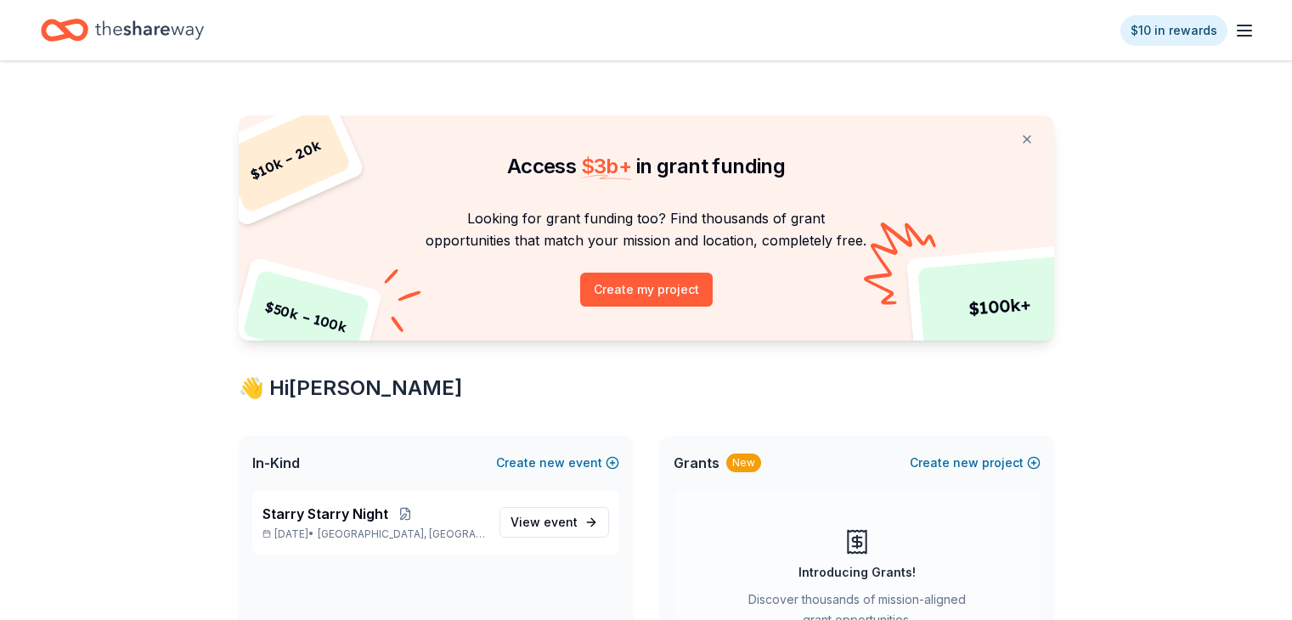 The height and width of the screenshot is (620, 1292). I want to click on div: $ 10k – 20k, so click(286, 160).